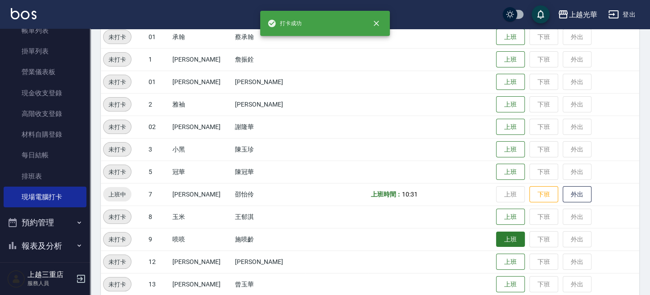  Describe the element at coordinates (158, 239) in the screenshot. I see `td: 9` at that location.